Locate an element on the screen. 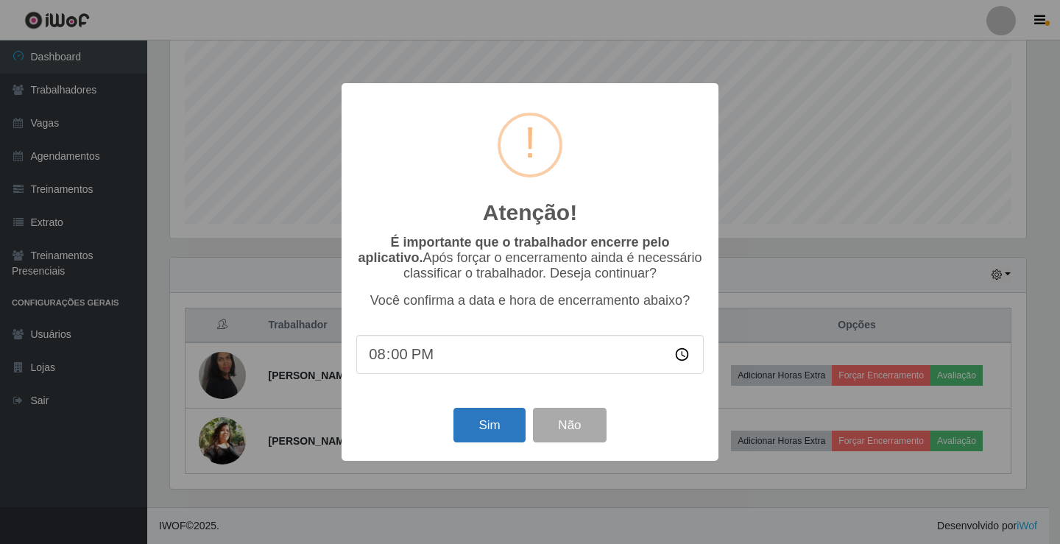 The width and height of the screenshot is (1060, 544). h2: Atenção! is located at coordinates (530, 213).